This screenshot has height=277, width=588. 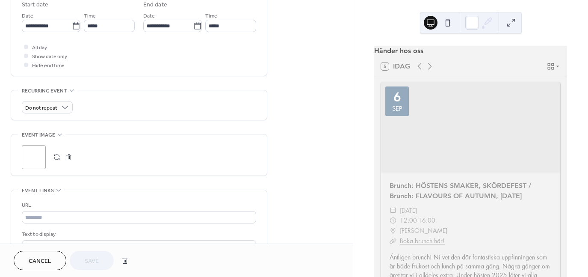 I want to click on div: URL, so click(x=138, y=205).